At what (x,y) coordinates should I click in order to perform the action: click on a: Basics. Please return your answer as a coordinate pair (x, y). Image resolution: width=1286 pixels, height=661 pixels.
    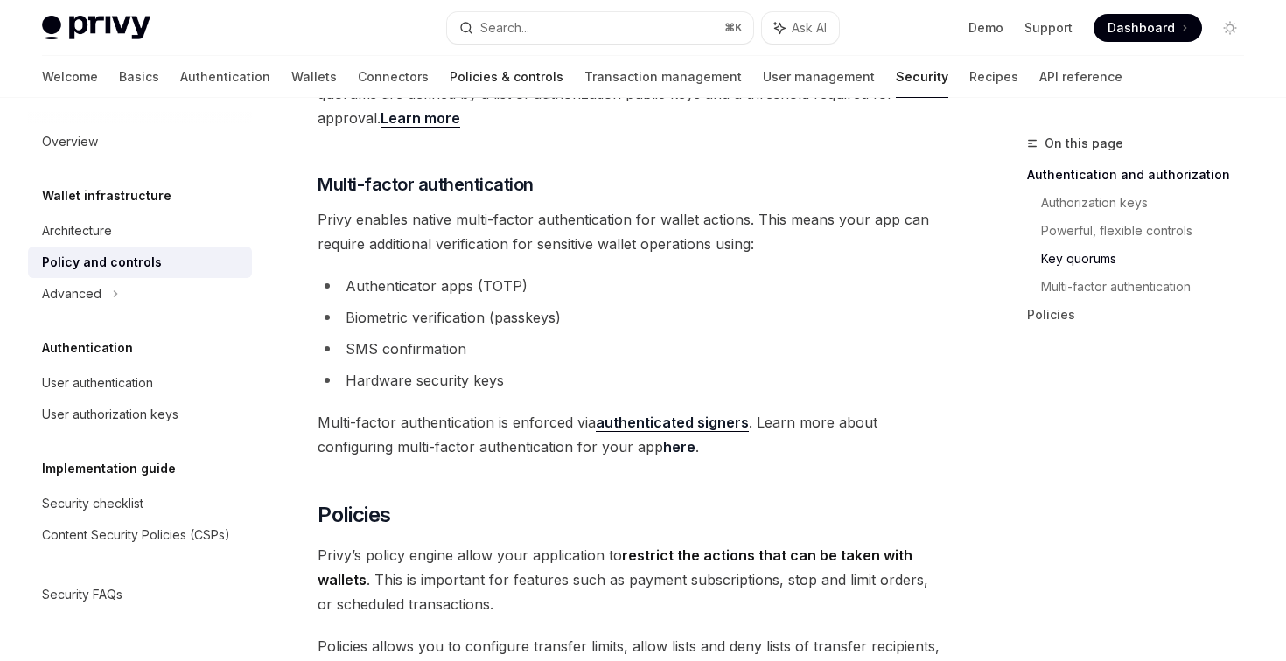
    Looking at the image, I should click on (139, 77).